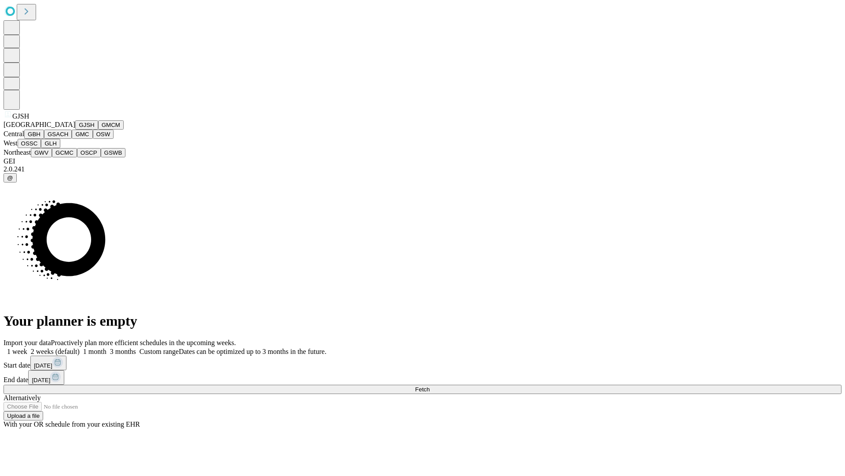 The width and height of the screenshot is (845, 476). I want to click on span: Import your data, so click(27, 342).